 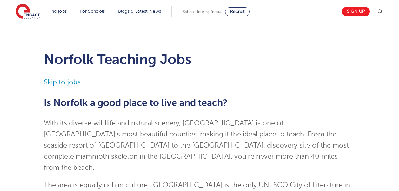 I want to click on a: For Schools, so click(x=92, y=11).